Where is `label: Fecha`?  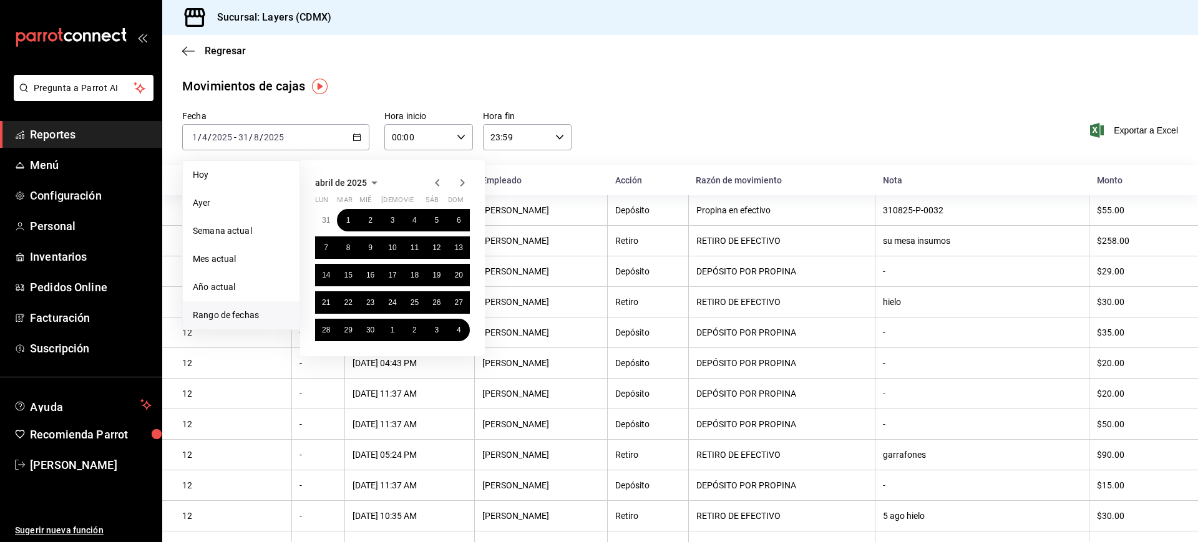
label: Fecha is located at coordinates (276, 116).